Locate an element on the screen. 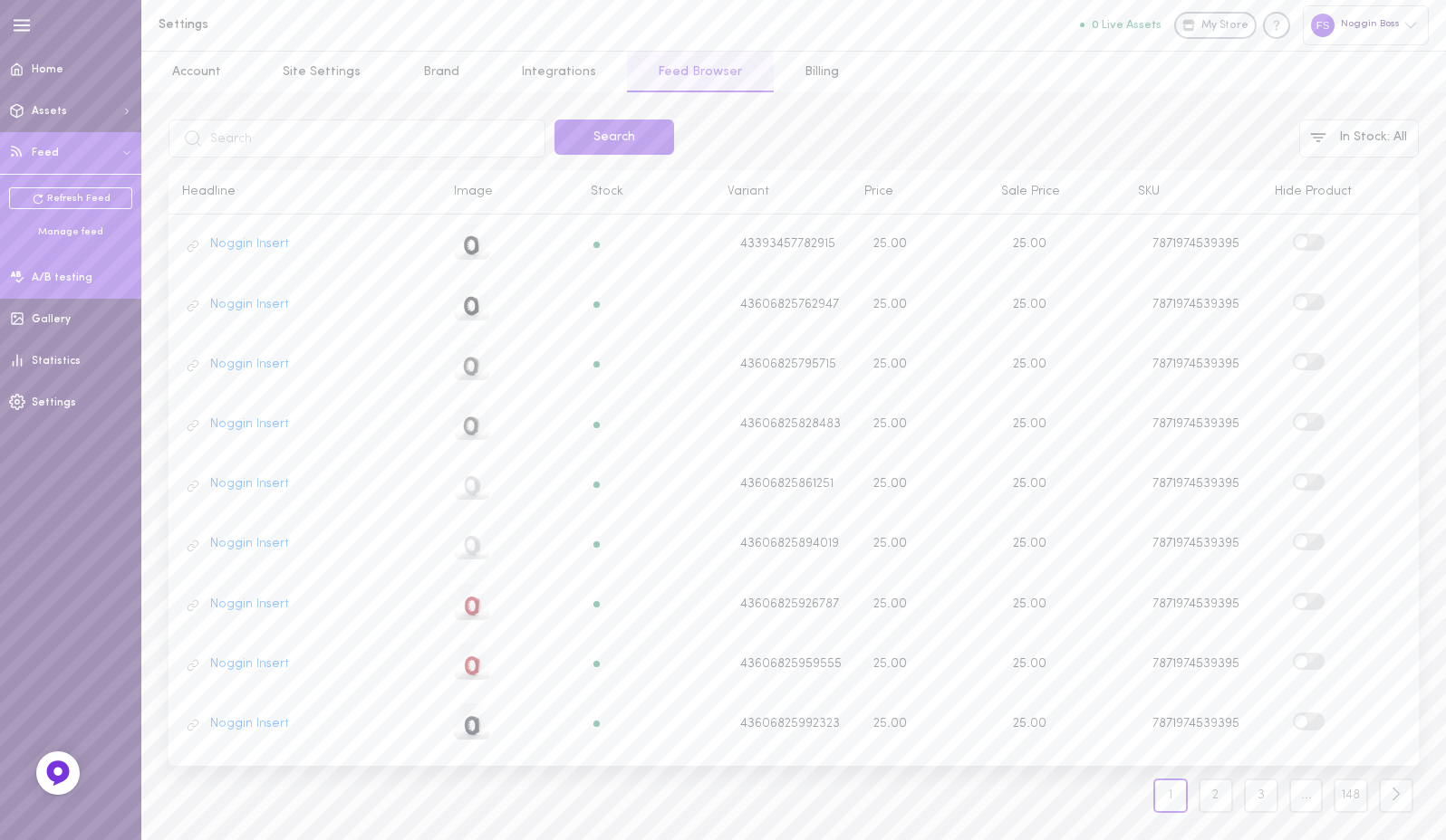 The height and width of the screenshot is (840, 1446). div: Variant is located at coordinates (782, 192).